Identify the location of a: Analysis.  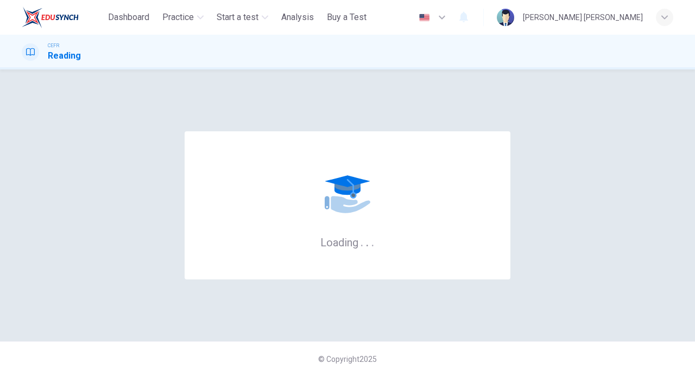
(298, 17).